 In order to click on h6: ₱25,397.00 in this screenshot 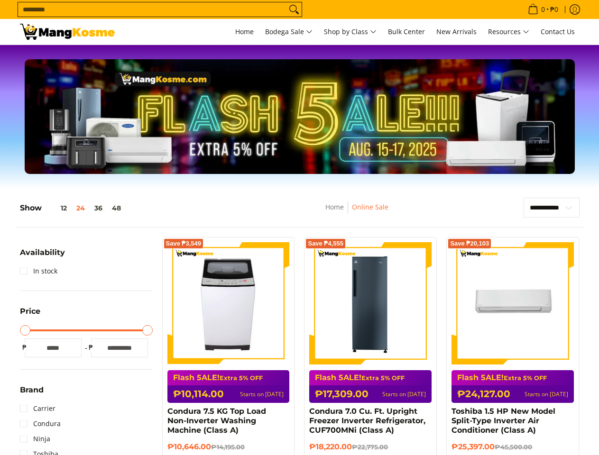, I will do `click(513, 447)`.